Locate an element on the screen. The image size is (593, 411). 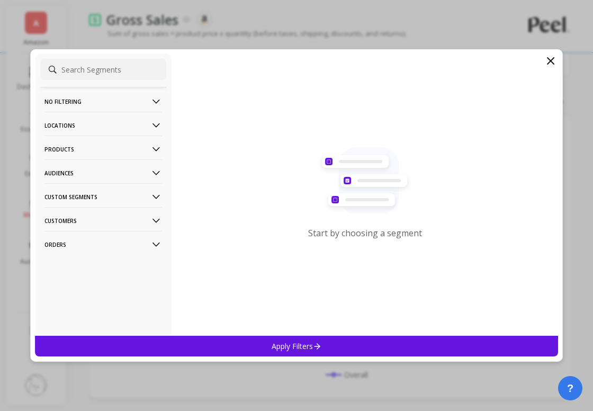
p: Customers is located at coordinates (103, 220).